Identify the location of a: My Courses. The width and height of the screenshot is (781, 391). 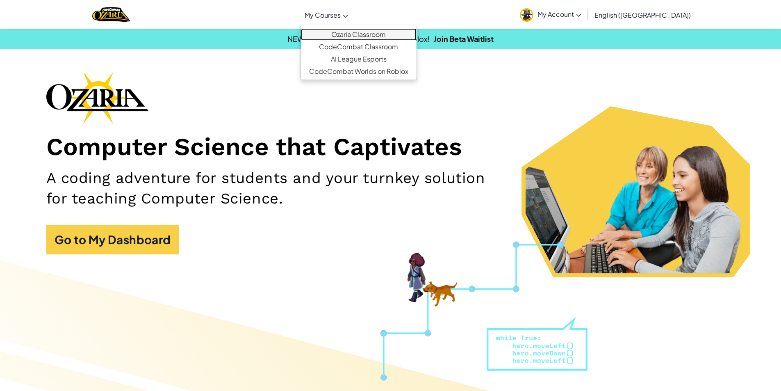
(326, 15).